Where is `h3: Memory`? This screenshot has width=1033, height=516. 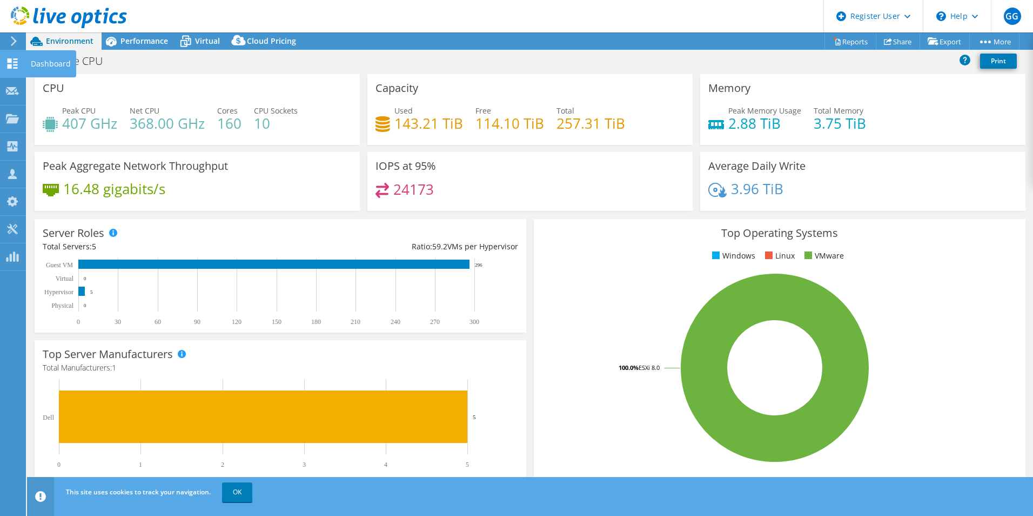
h3: Memory is located at coordinates (730, 88).